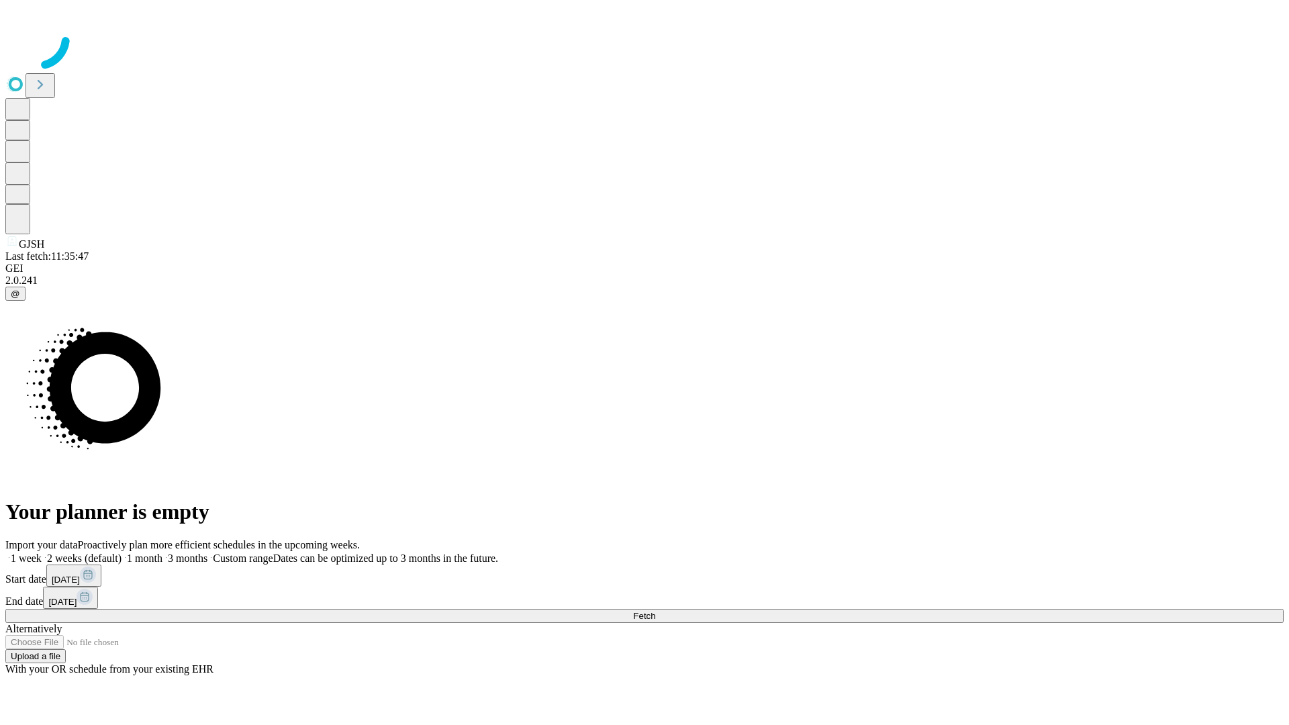 Image resolution: width=1289 pixels, height=725 pixels. Describe the element at coordinates (644, 575) in the screenshot. I see `div: Start date` at that location.